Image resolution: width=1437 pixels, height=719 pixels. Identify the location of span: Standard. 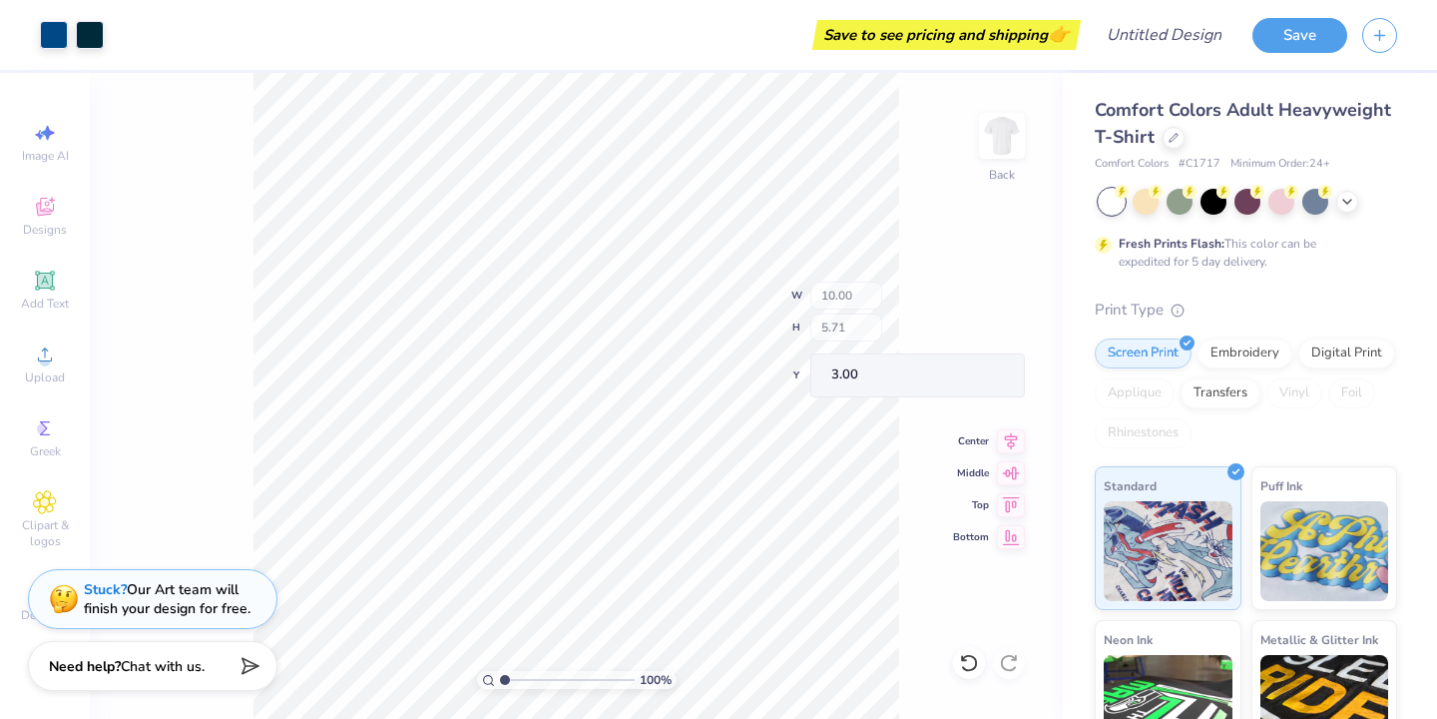
(1130, 485).